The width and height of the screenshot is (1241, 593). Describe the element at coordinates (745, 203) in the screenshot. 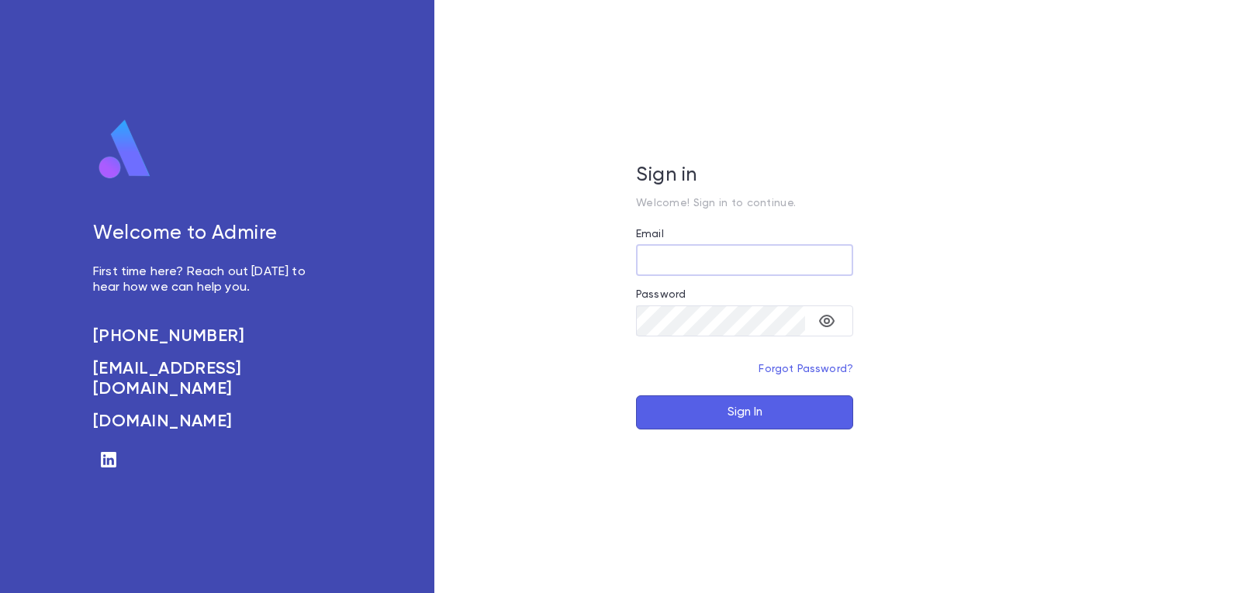

I see `p: Welcome! Sign in to continue.` at that location.